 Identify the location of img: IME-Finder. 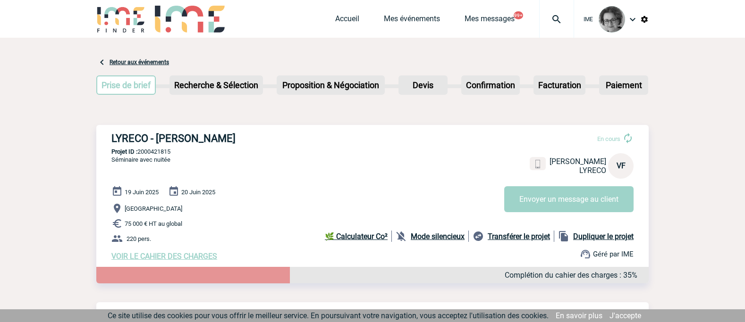
(121, 19).